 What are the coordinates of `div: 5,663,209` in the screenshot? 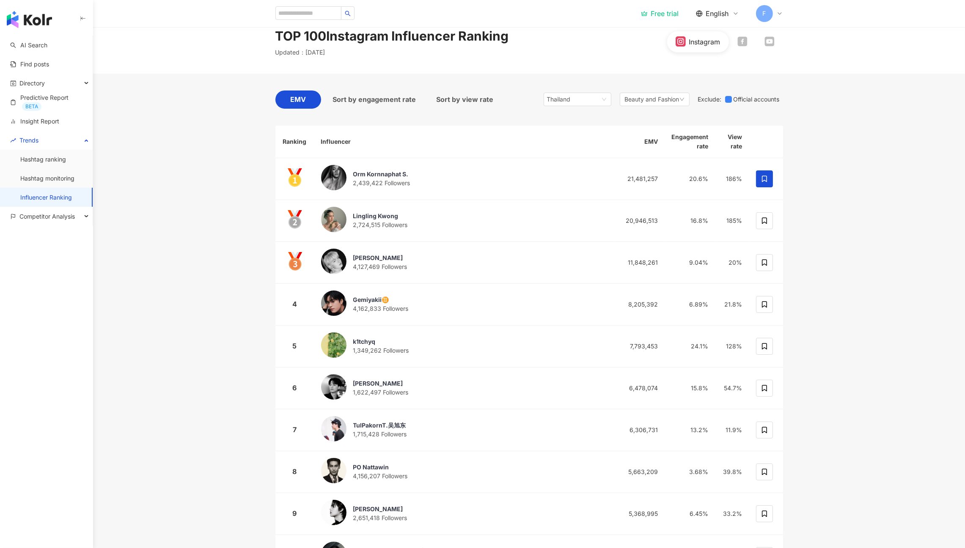 It's located at (640, 472).